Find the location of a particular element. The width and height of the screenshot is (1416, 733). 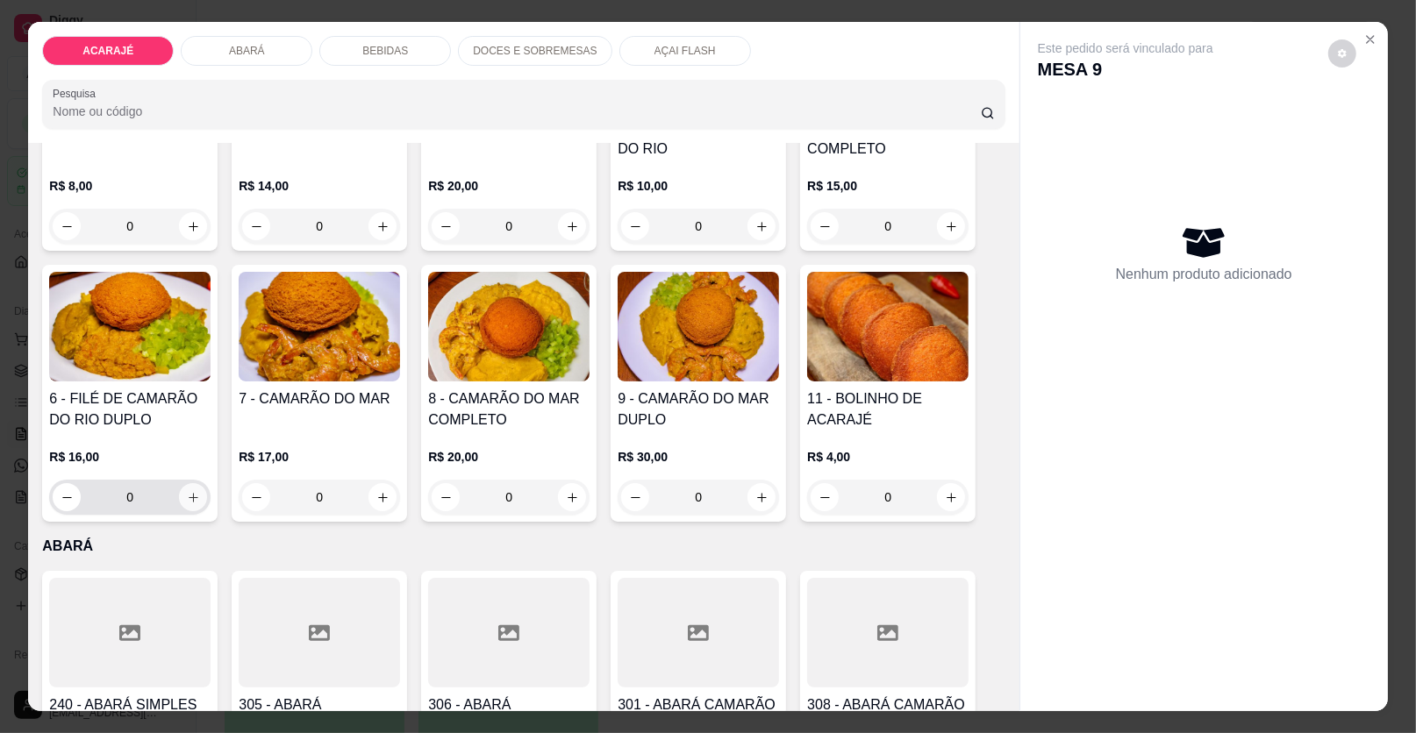

input: Pesquisa is located at coordinates (517, 111).